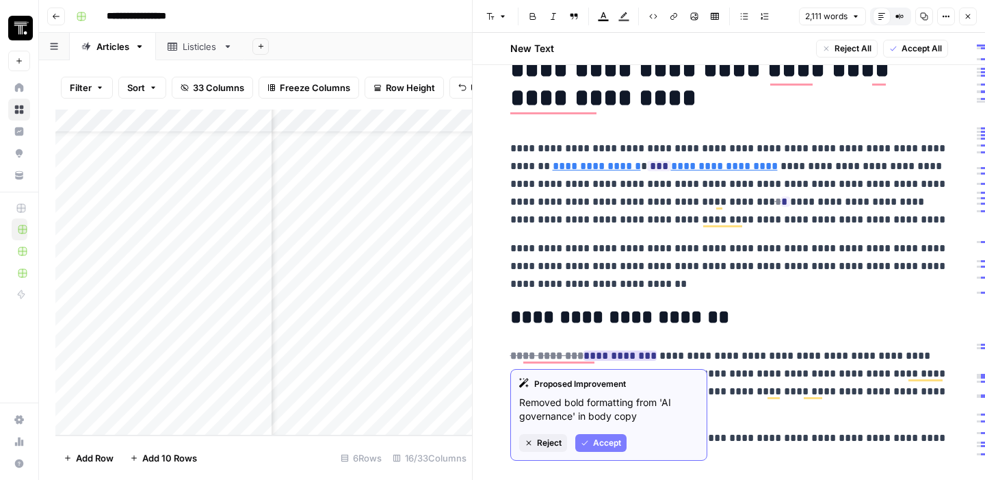 This screenshot has width=985, height=480. Describe the element at coordinates (94, 458) in the screenshot. I see `span: Add Row` at that location.